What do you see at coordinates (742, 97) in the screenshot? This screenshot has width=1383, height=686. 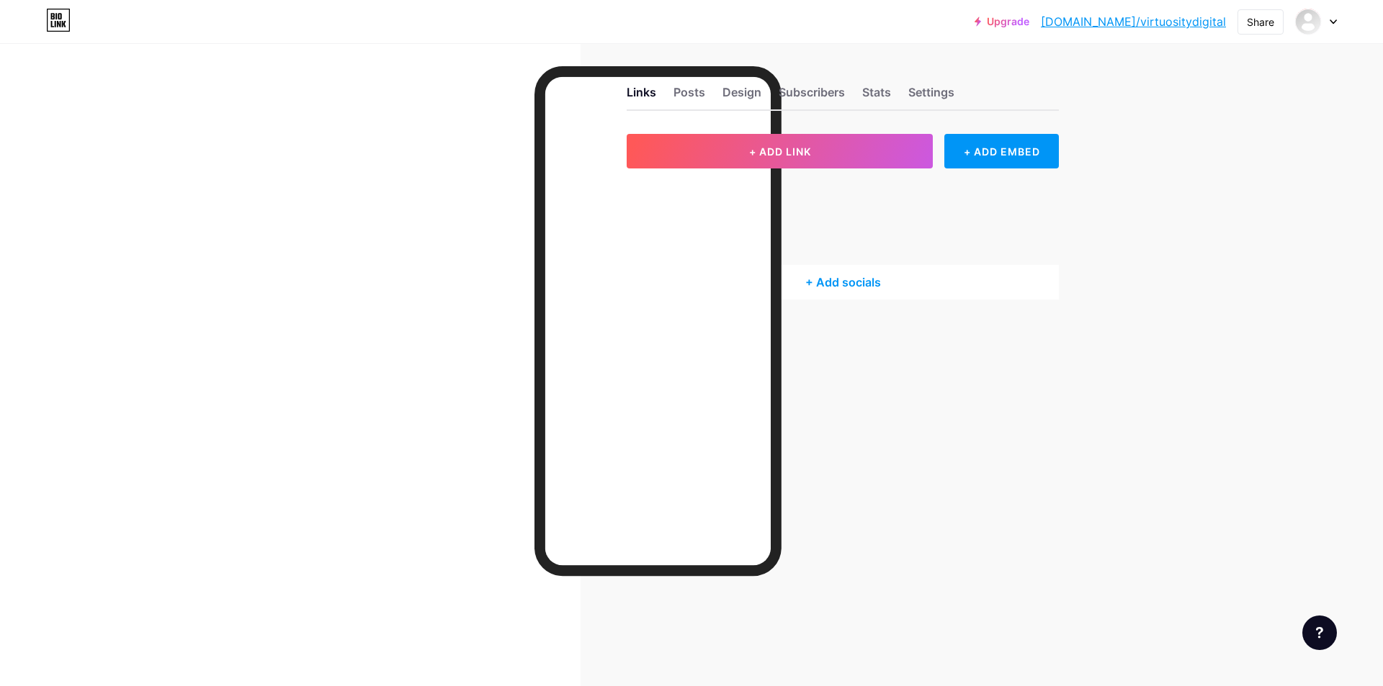 I see `div: Design` at bounding box center [742, 97].